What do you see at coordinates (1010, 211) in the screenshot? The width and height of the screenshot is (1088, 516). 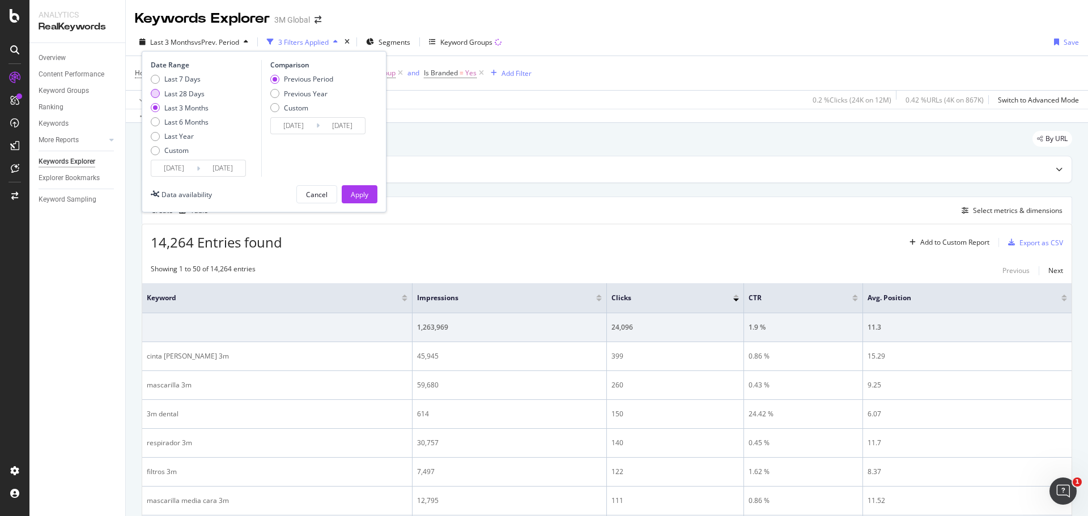 I see `button: Select metrics & dimensions` at bounding box center [1010, 211].